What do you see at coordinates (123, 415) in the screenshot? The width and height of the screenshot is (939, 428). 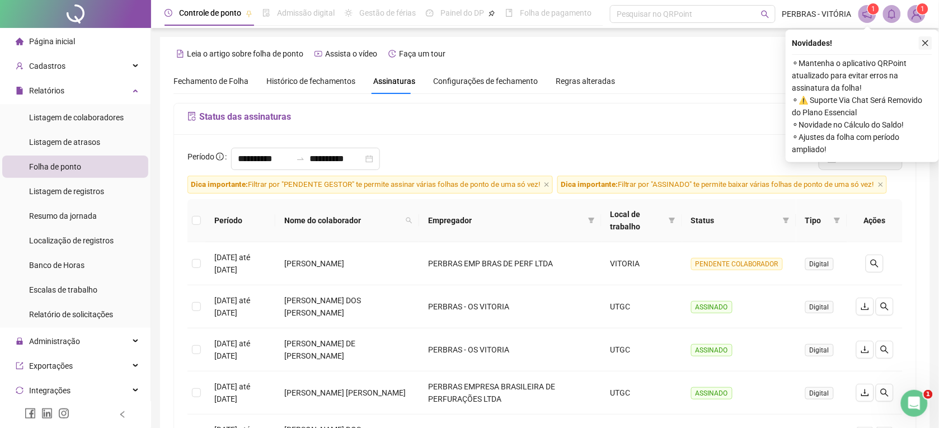 I see `span: left` at bounding box center [123, 415].